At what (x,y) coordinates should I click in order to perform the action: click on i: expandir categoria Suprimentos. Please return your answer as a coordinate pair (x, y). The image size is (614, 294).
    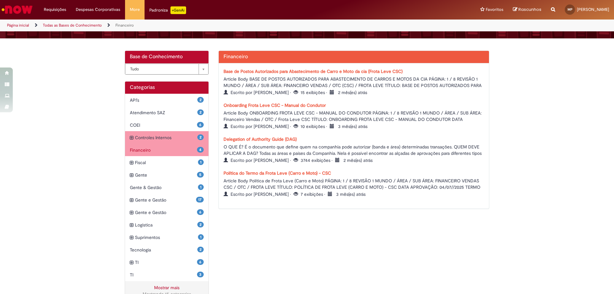
    Looking at the image, I should click on (131, 237).